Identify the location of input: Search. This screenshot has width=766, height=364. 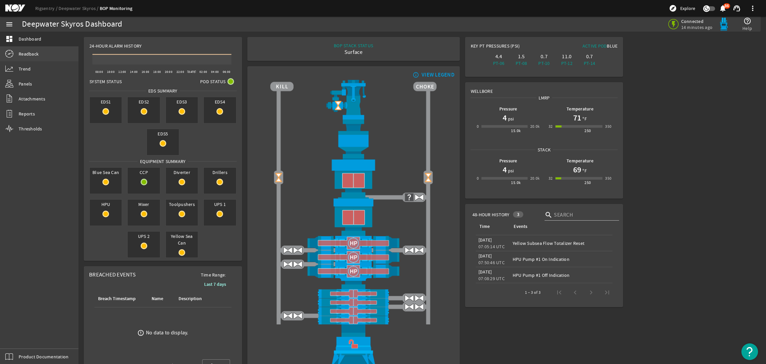
(584, 215).